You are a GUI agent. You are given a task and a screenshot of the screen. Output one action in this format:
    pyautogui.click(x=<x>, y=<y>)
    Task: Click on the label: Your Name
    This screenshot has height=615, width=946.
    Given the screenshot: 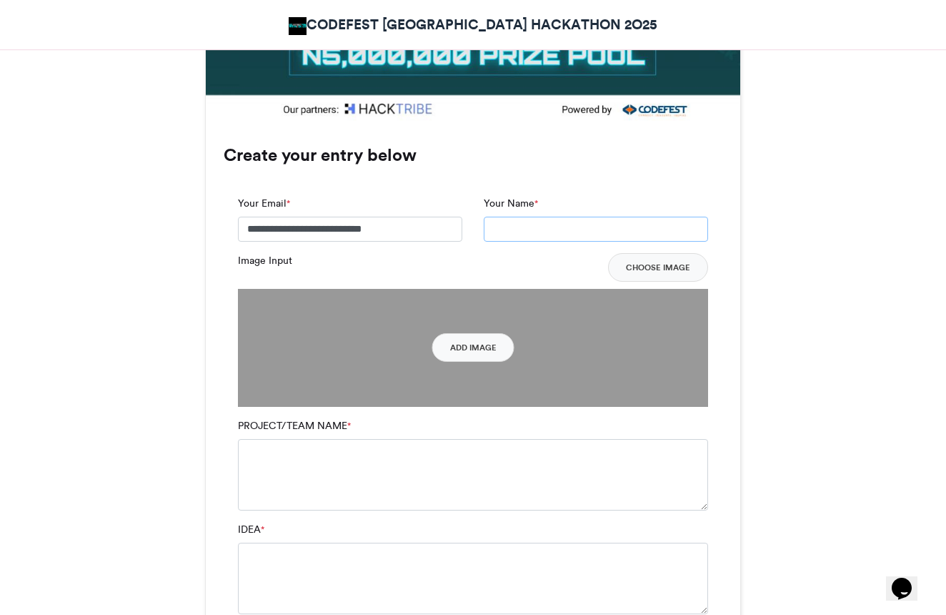 What is the action you would take?
    pyautogui.click(x=511, y=203)
    